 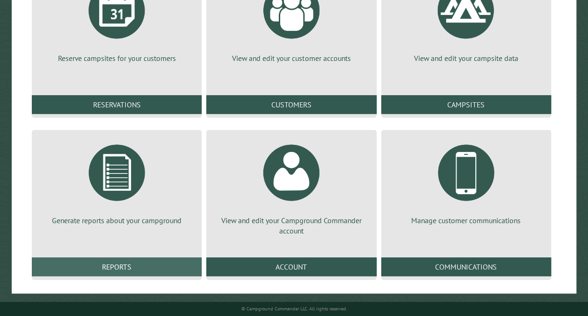 I want to click on p: Manage customer communications, so click(x=466, y=220).